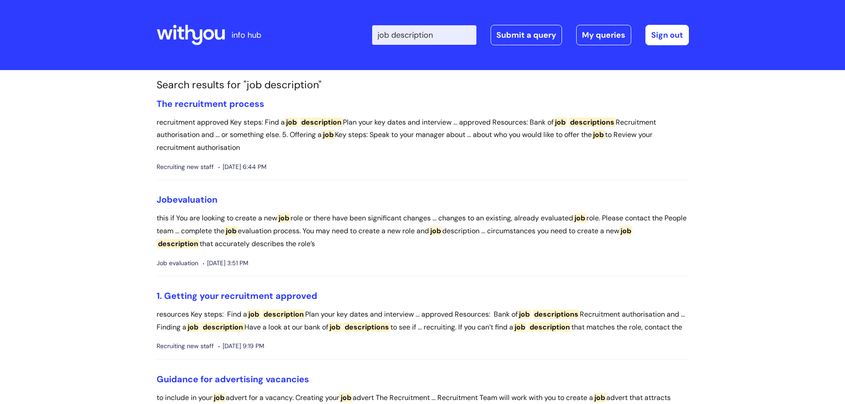 This screenshot has height=404, width=845. What do you see at coordinates (667, 35) in the screenshot?
I see `a: Sign out` at bounding box center [667, 35].